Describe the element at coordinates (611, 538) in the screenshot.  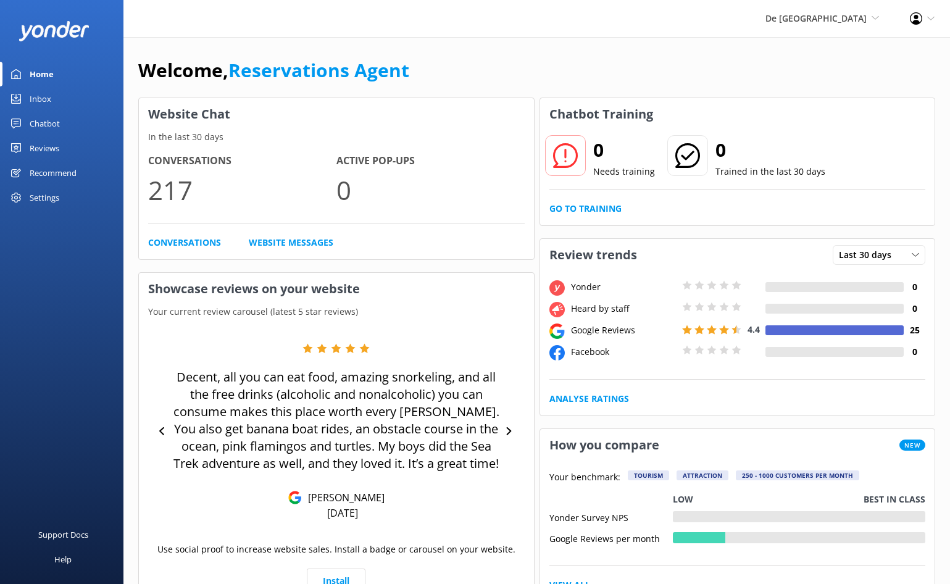
I see `div: Google Reviews per month` at that location.